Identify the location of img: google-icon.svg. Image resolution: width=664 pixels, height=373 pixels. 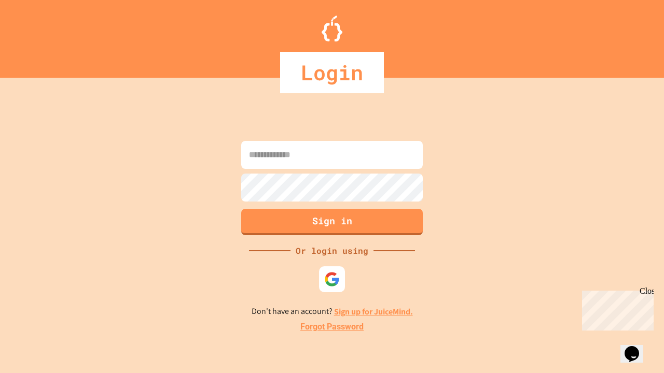
(332, 280).